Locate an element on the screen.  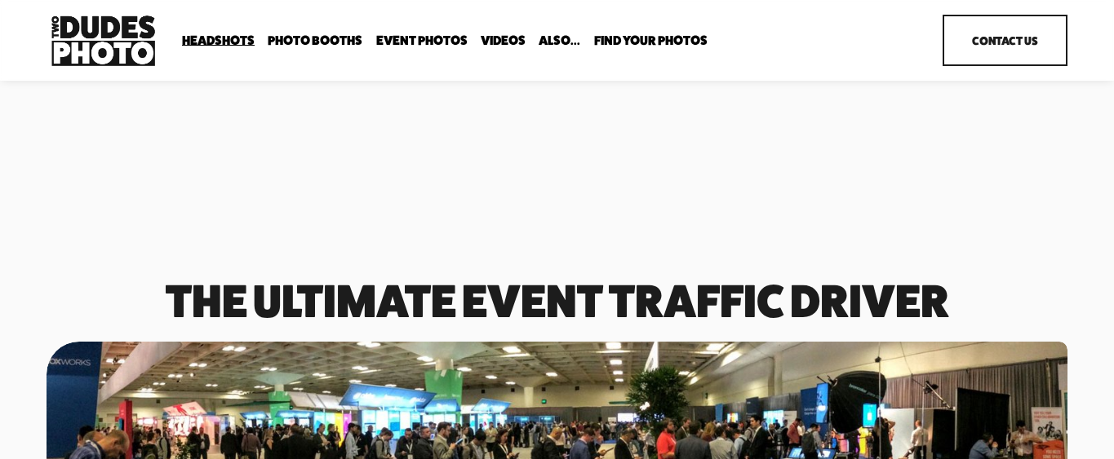
span: Photo Booths is located at coordinates (315, 41).